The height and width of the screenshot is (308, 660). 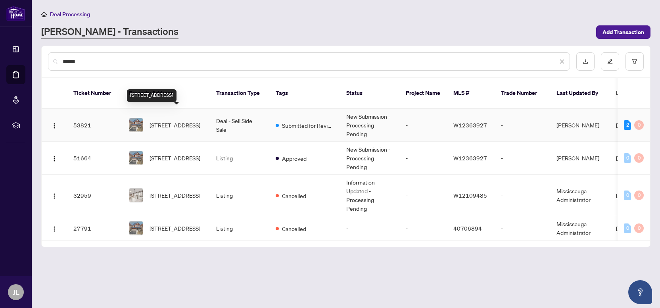 I want to click on th: Status, so click(x=370, y=93).